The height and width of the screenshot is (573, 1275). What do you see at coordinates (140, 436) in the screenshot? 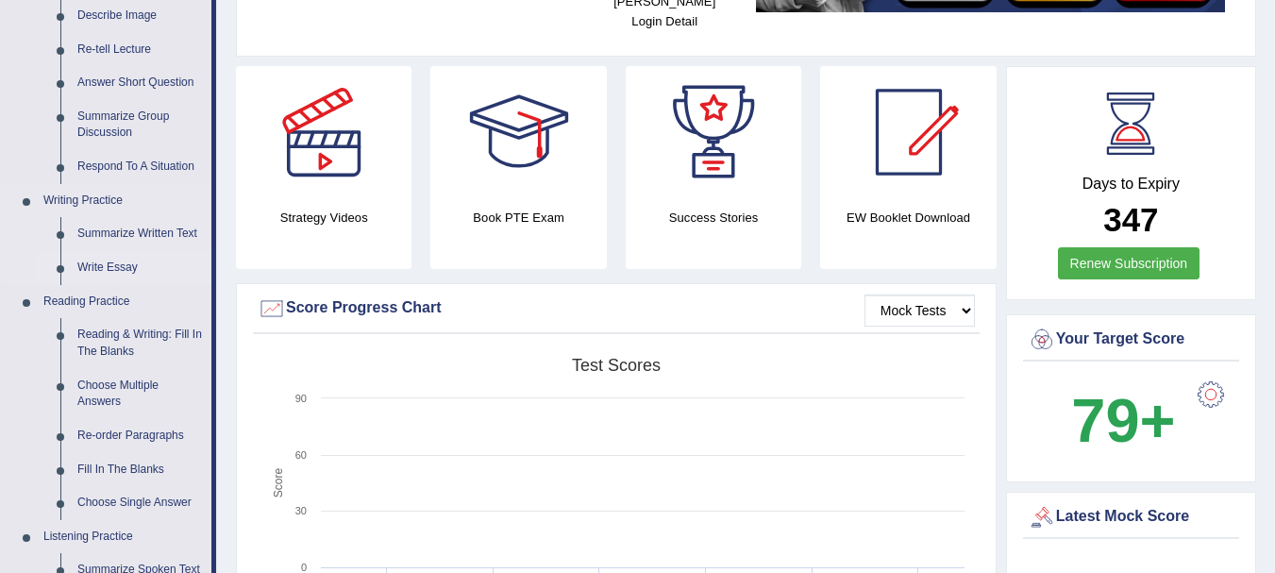
I see `a: Re-order Paragraphs` at bounding box center [140, 436].